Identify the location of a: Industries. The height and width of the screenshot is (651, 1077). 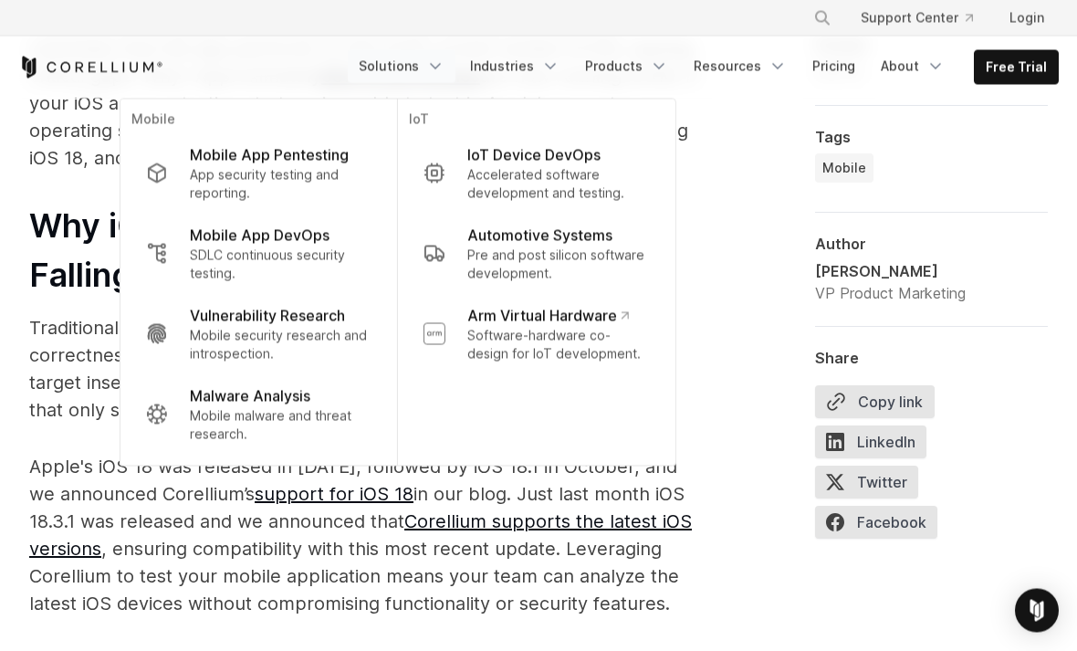
(515, 67).